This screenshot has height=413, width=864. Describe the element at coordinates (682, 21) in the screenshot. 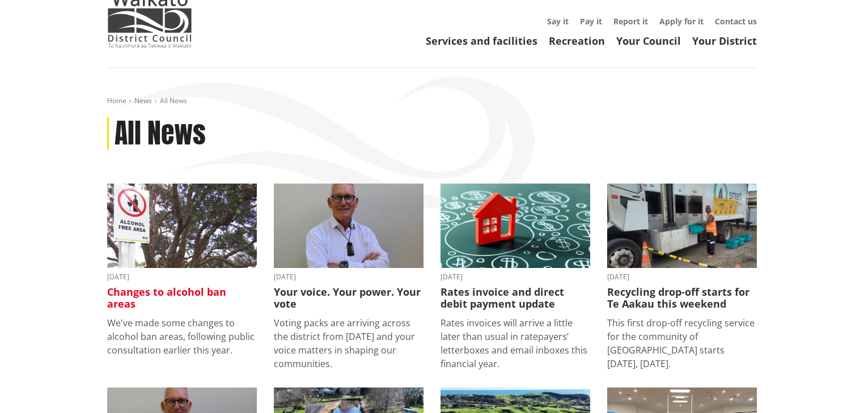

I see `a: Apply for it` at that location.